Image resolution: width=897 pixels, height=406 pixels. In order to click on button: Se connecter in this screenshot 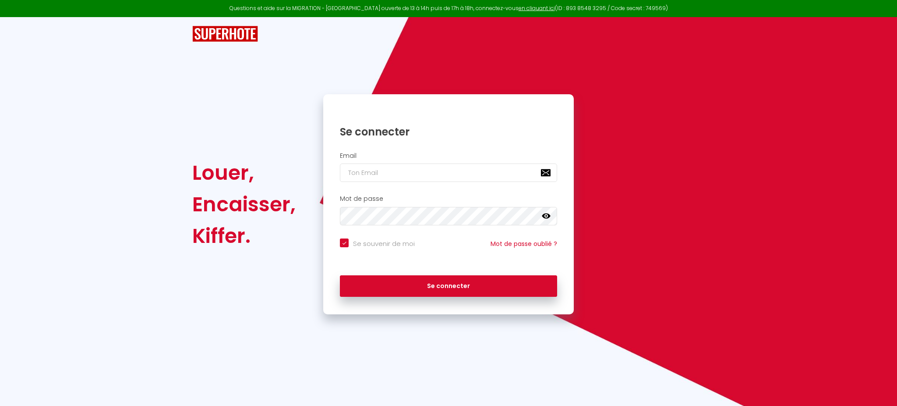, I will do `click(449, 286)`.